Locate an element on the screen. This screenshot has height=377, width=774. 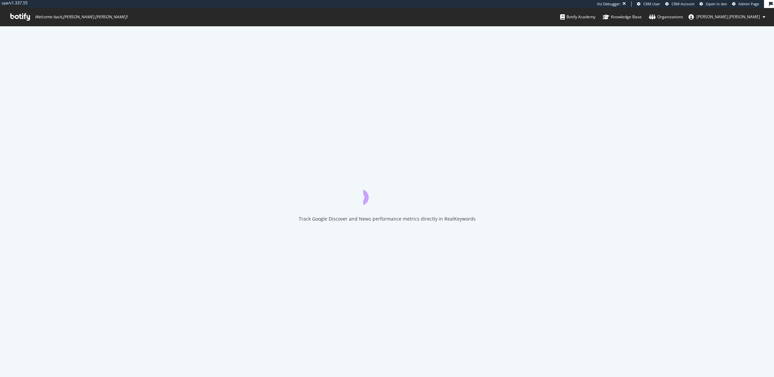
a: Admin Page is located at coordinates (745, 4).